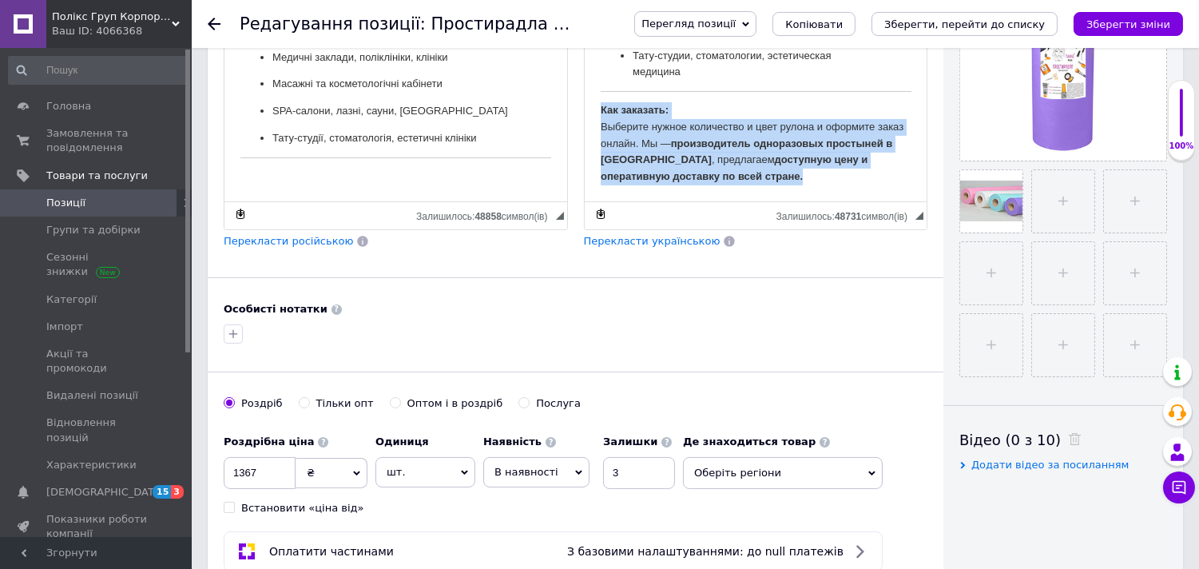  Describe the element at coordinates (93, 230) in the screenshot. I see `span: Групи та добірки` at that location.